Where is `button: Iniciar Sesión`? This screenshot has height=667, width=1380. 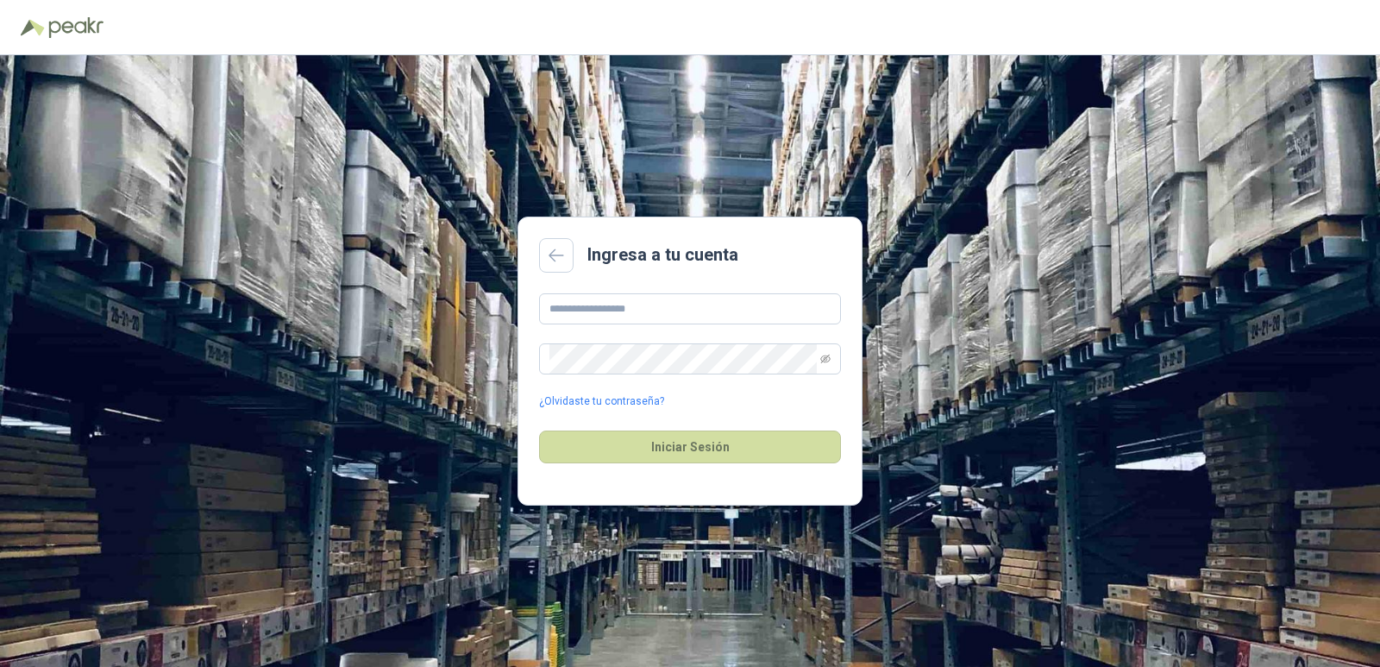 button: Iniciar Sesión is located at coordinates (690, 447).